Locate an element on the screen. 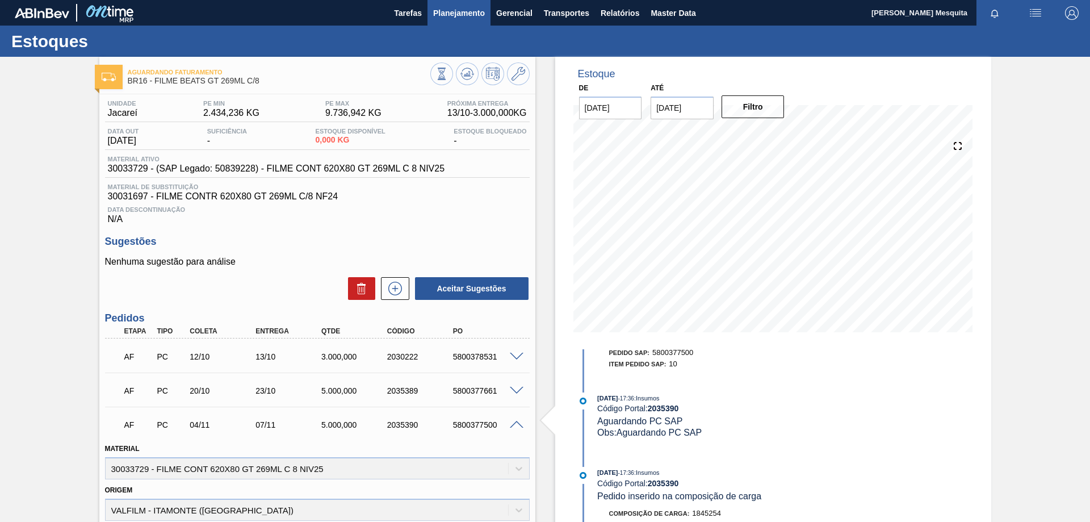  span: 30031697 - FILME CONTR 620X80 GT 269ML C/8 NF24 is located at coordinates (317, 196).